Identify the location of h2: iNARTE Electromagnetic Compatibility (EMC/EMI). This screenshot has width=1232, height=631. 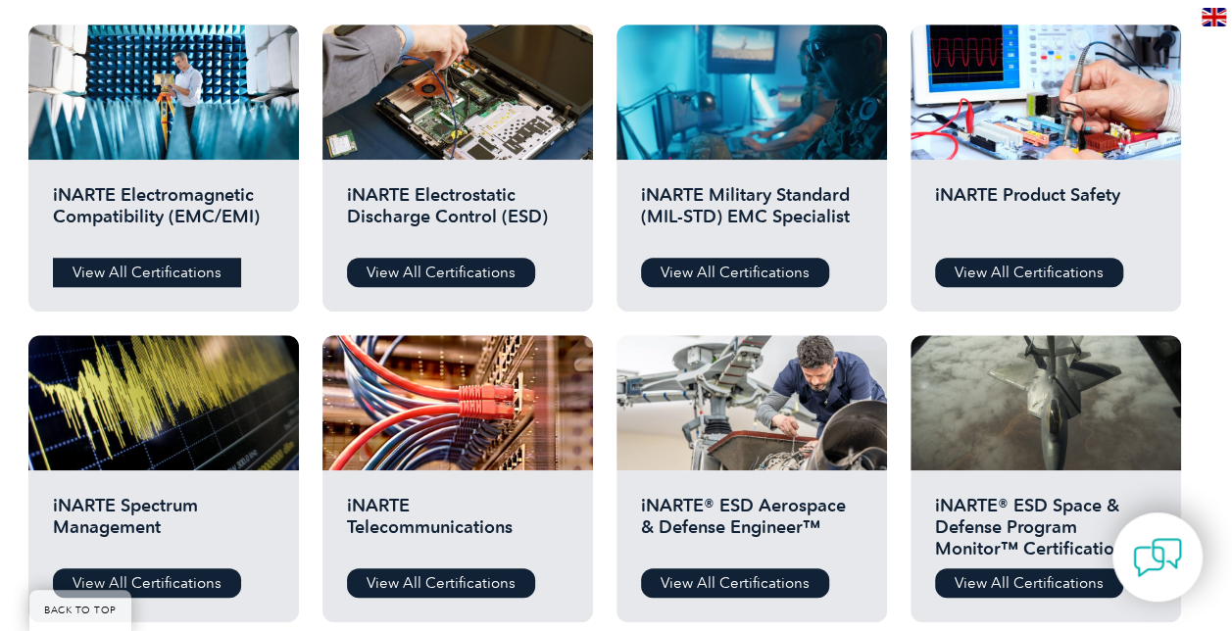
(164, 214).